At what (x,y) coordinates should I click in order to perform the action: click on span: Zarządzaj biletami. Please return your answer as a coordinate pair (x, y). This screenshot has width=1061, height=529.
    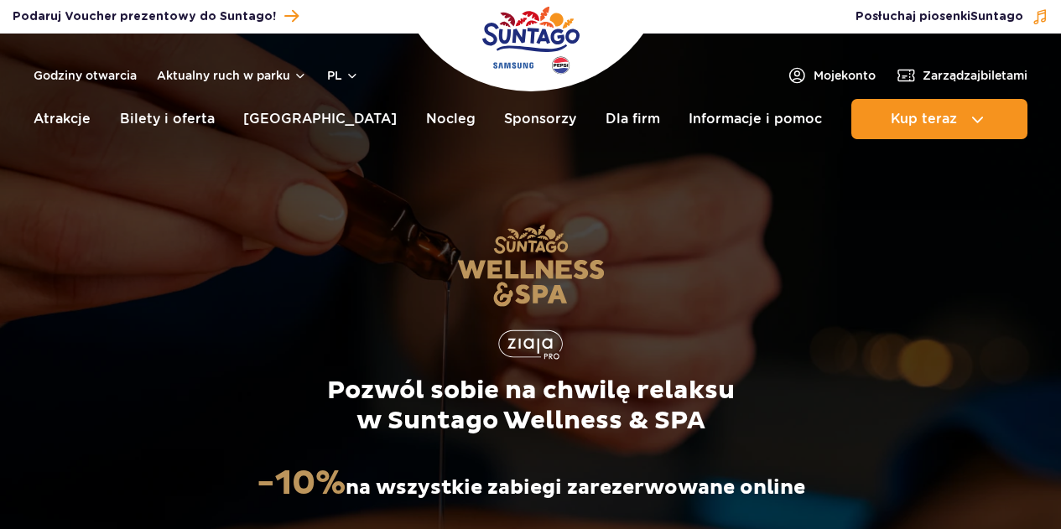
    Looking at the image, I should click on (975, 75).